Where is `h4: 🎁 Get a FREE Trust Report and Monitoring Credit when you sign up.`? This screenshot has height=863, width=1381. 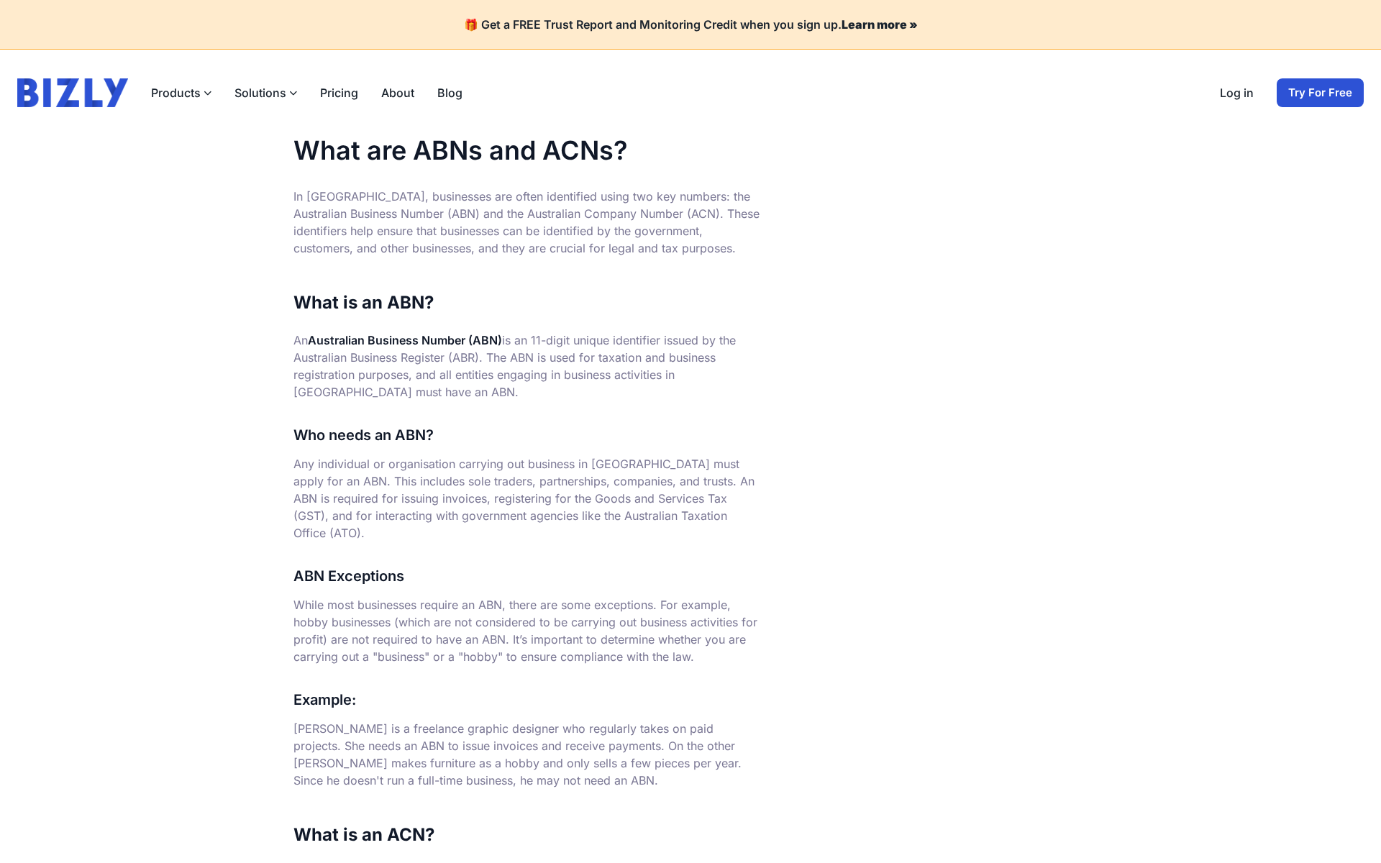
h4: 🎁 Get a FREE Trust Report and Monitoring Credit when you sign up. is located at coordinates (691, 24).